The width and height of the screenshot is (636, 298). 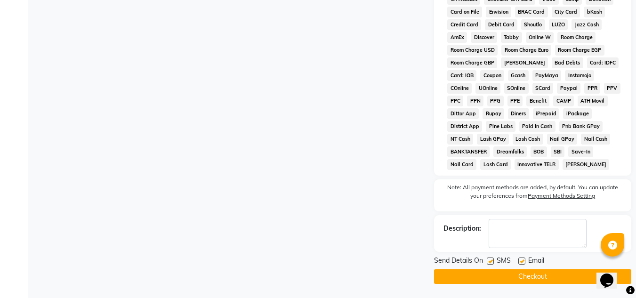 What do you see at coordinates (519, 75) in the screenshot?
I see `span: Gcash` at bounding box center [519, 75].